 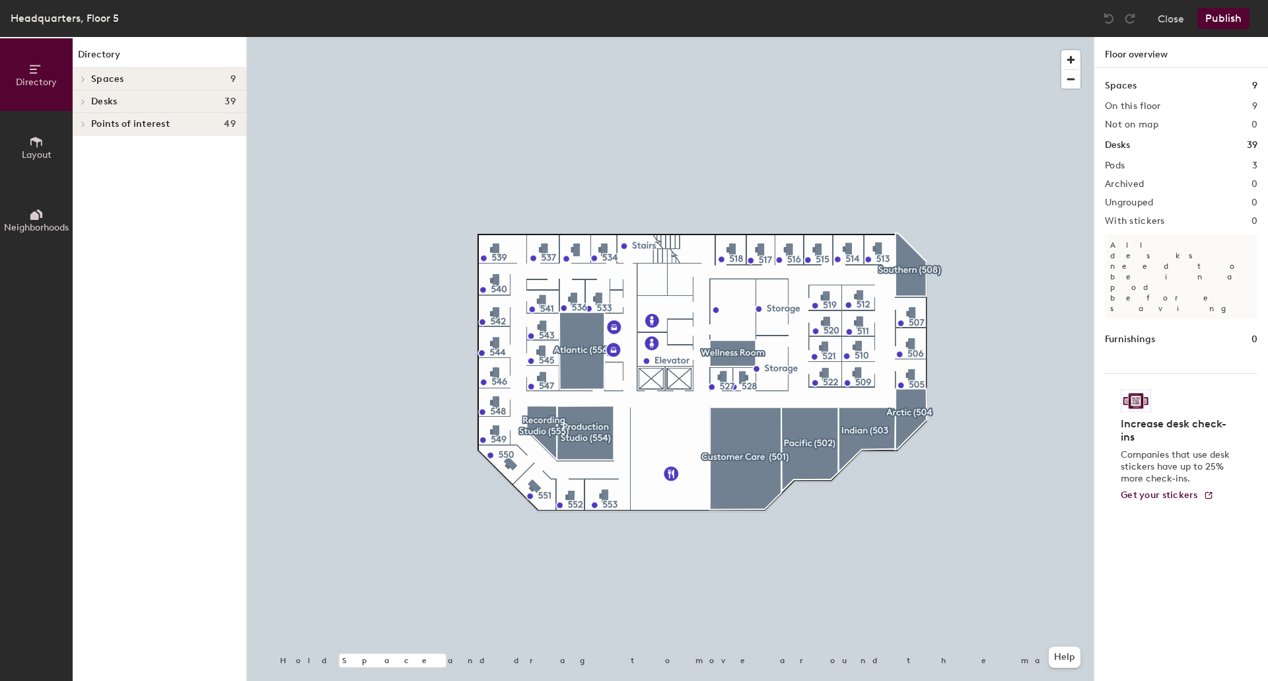 What do you see at coordinates (1254, 339) in the screenshot?
I see `h1: 0` at bounding box center [1254, 339].